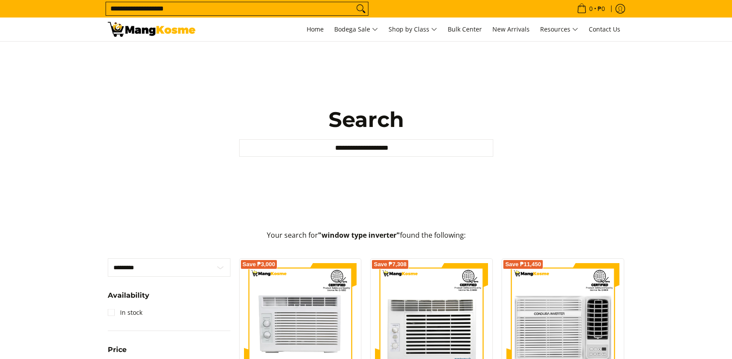 The height and width of the screenshot is (359, 732). Describe the element at coordinates (125, 313) in the screenshot. I see `a: In stock` at that location.